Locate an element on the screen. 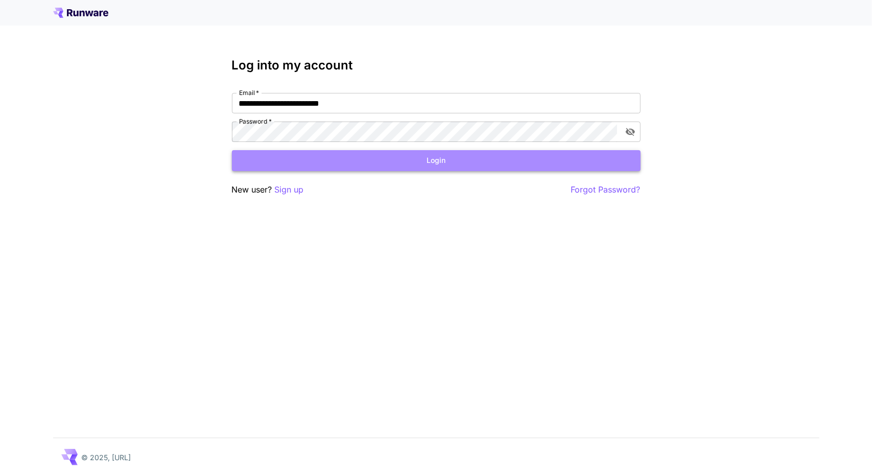 This screenshot has height=476, width=872. p: Forgot Password? is located at coordinates (606, 190).